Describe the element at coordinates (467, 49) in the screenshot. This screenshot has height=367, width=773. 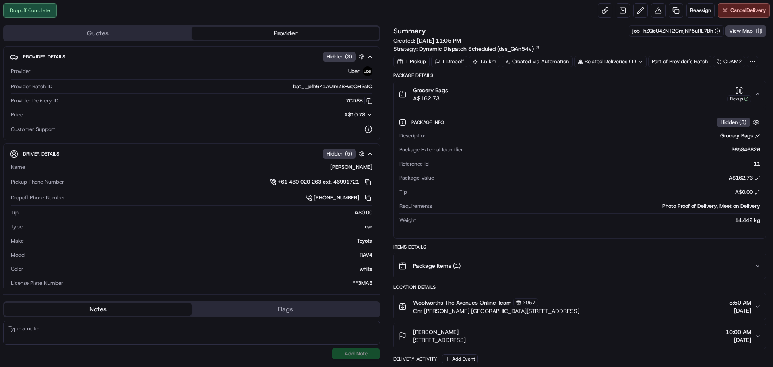
I see `div: Strategy:` at that location.